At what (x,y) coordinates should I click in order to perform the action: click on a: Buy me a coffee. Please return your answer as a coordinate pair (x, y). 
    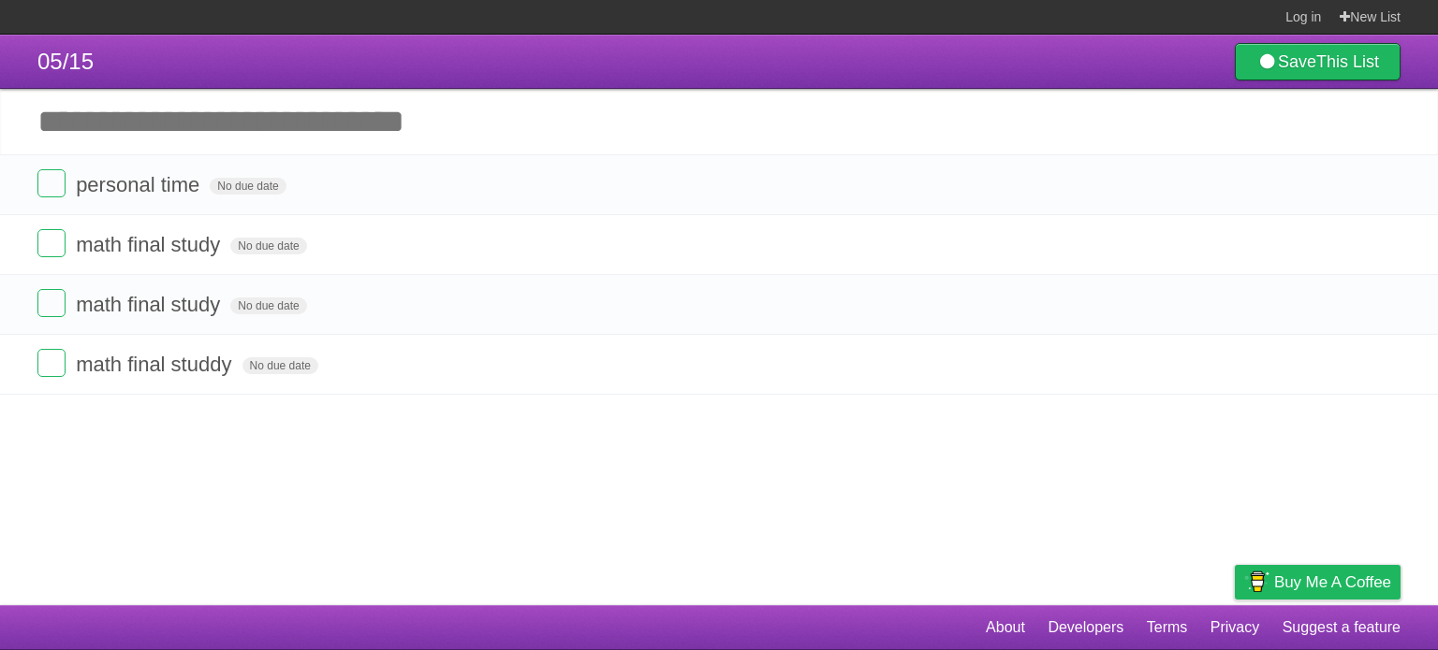
    Looking at the image, I should click on (1317, 582).